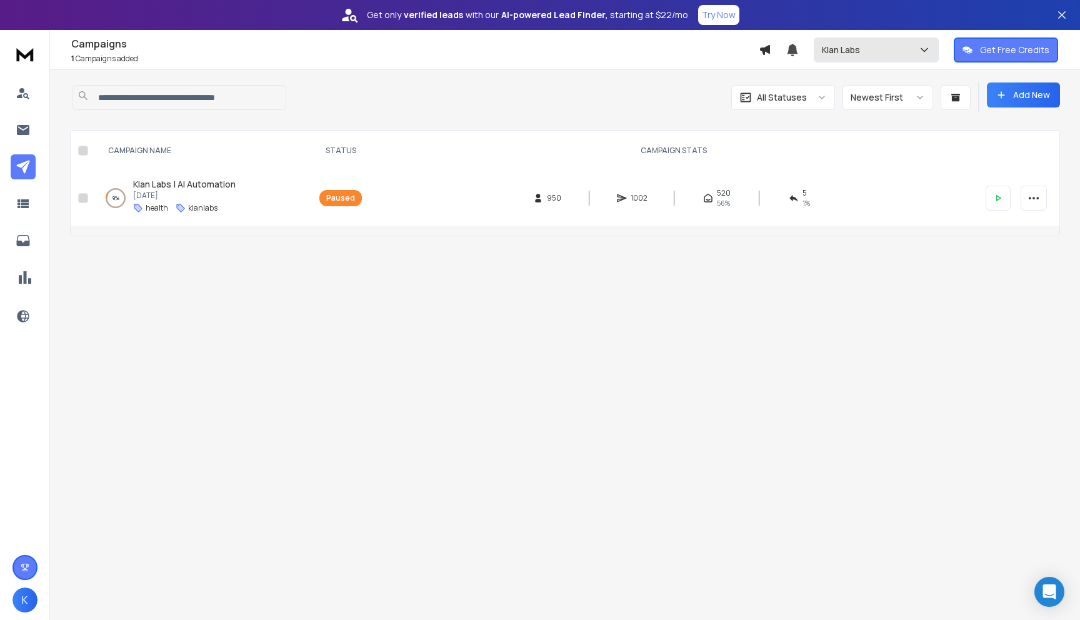 The height and width of the screenshot is (620, 1080). What do you see at coordinates (724, 193) in the screenshot?
I see `span: 520` at bounding box center [724, 193].